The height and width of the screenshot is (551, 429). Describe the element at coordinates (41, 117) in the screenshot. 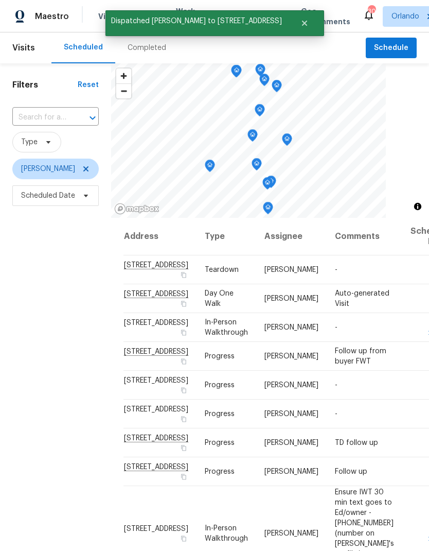

I see `input: Search for an address...` at that location.